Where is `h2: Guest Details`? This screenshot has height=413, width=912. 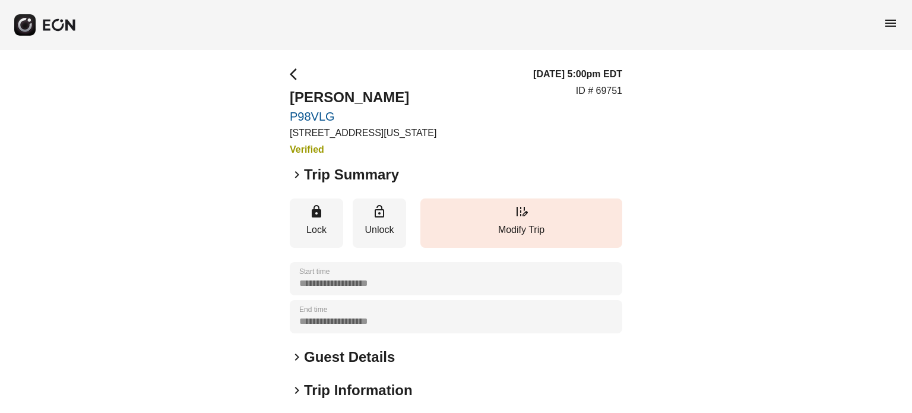
h2: Guest Details is located at coordinates (349, 357).